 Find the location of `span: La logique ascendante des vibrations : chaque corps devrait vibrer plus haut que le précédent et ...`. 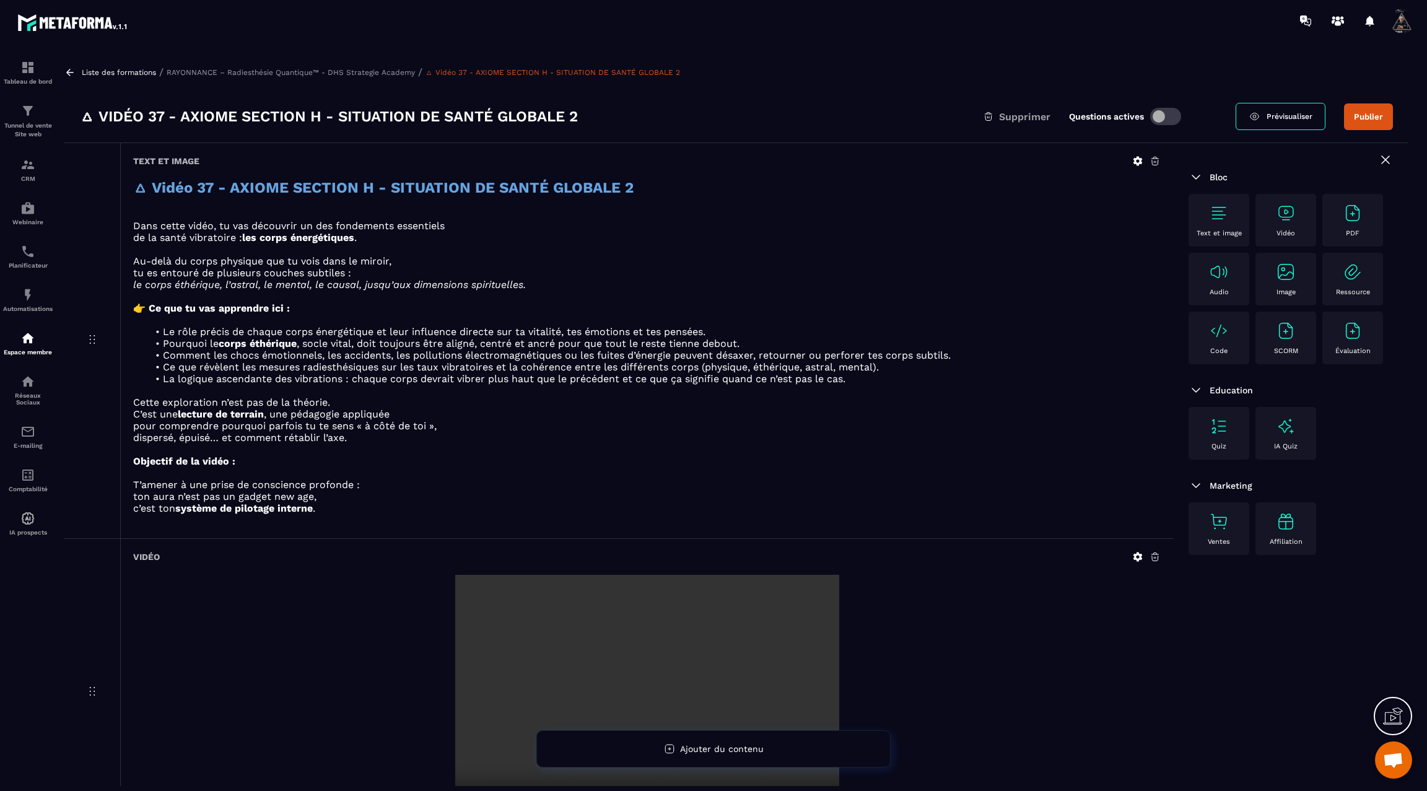

span: La logique ascendante des vibrations : chaque corps devrait vibrer plus haut que le précédent et ... is located at coordinates (504, 378).